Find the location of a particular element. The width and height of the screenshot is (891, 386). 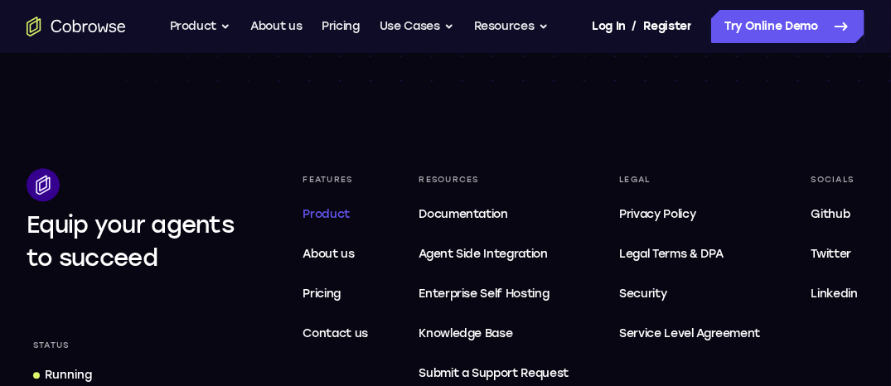

span: Equip your agents to succeed is located at coordinates (130, 241).